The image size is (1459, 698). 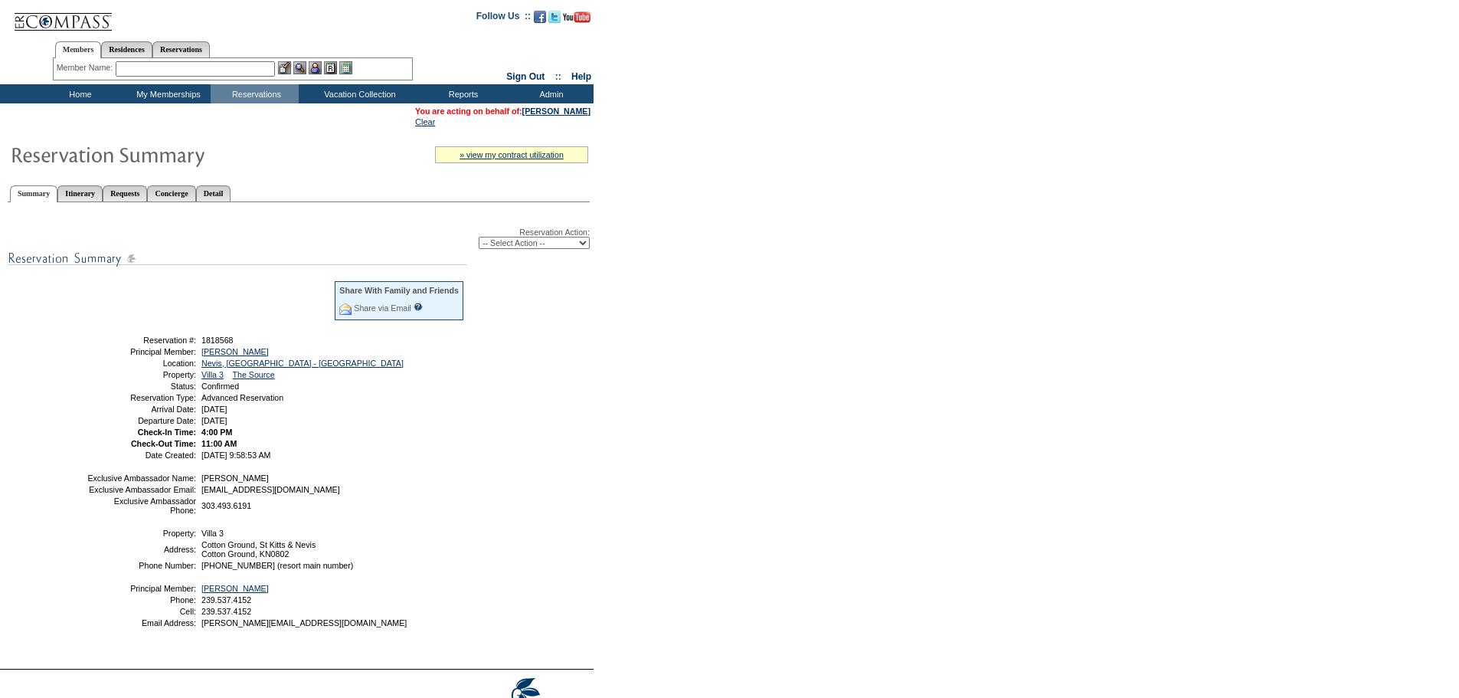 What do you see at coordinates (34, 194) in the screenshot?
I see `a: Summary` at bounding box center [34, 194].